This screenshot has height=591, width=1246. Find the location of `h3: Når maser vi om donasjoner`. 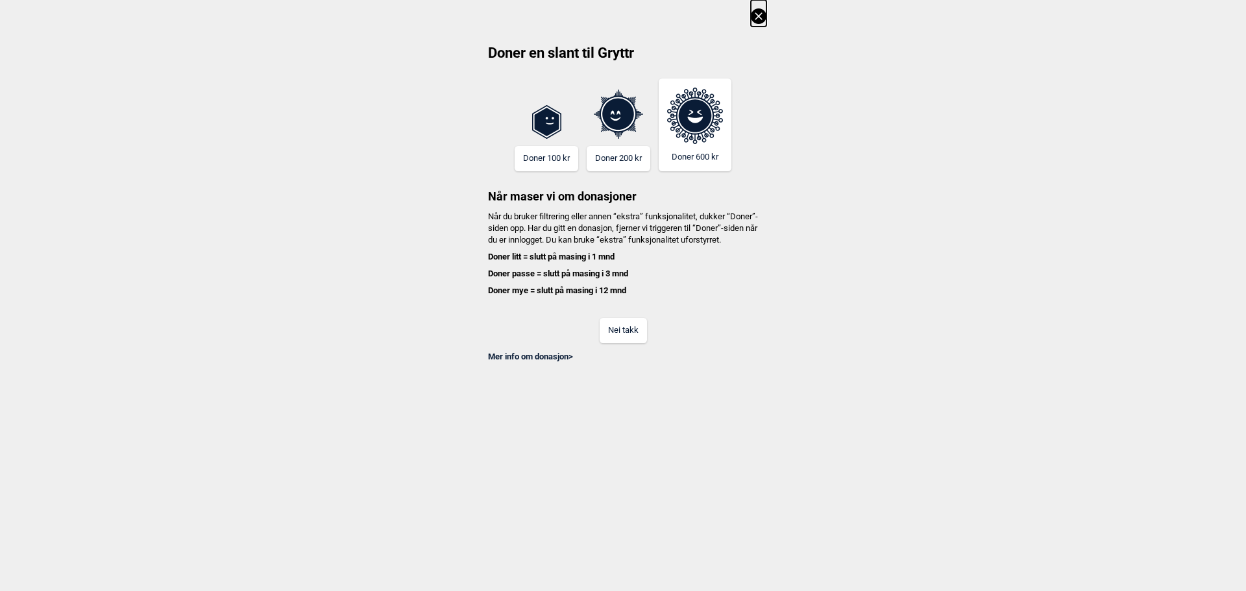

h3: Når maser vi om donasjoner is located at coordinates (623, 188).